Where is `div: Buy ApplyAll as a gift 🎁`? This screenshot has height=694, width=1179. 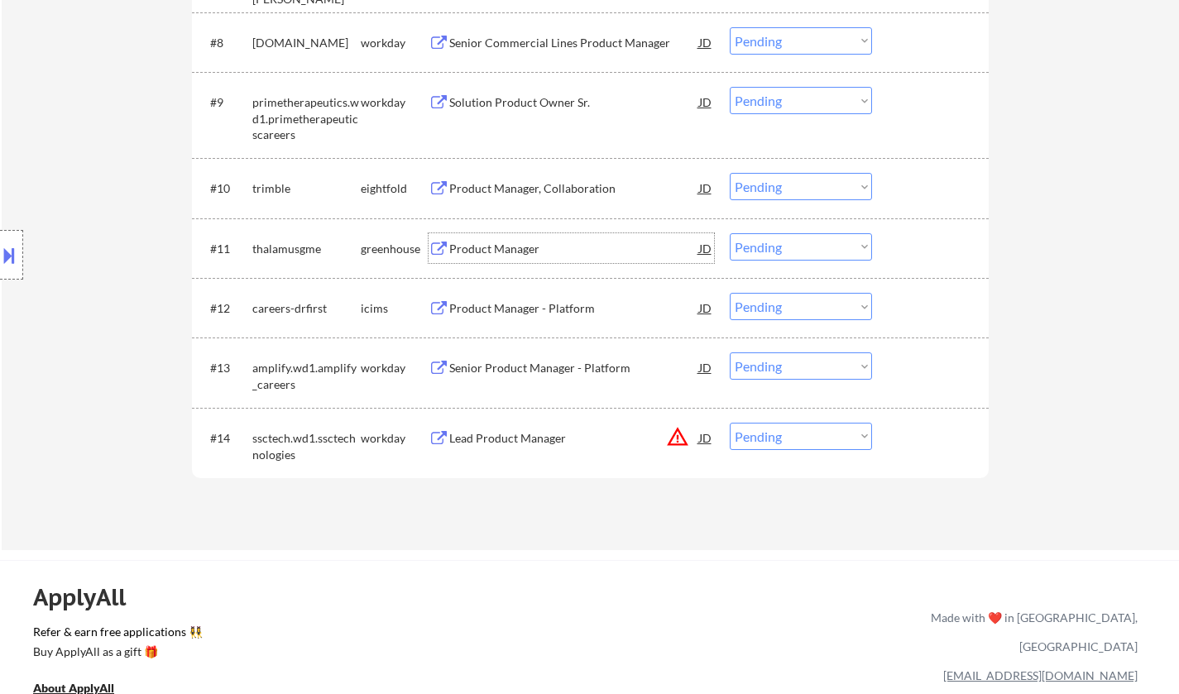 div: Buy ApplyAll as a gift 🎁 is located at coordinates (116, 652).